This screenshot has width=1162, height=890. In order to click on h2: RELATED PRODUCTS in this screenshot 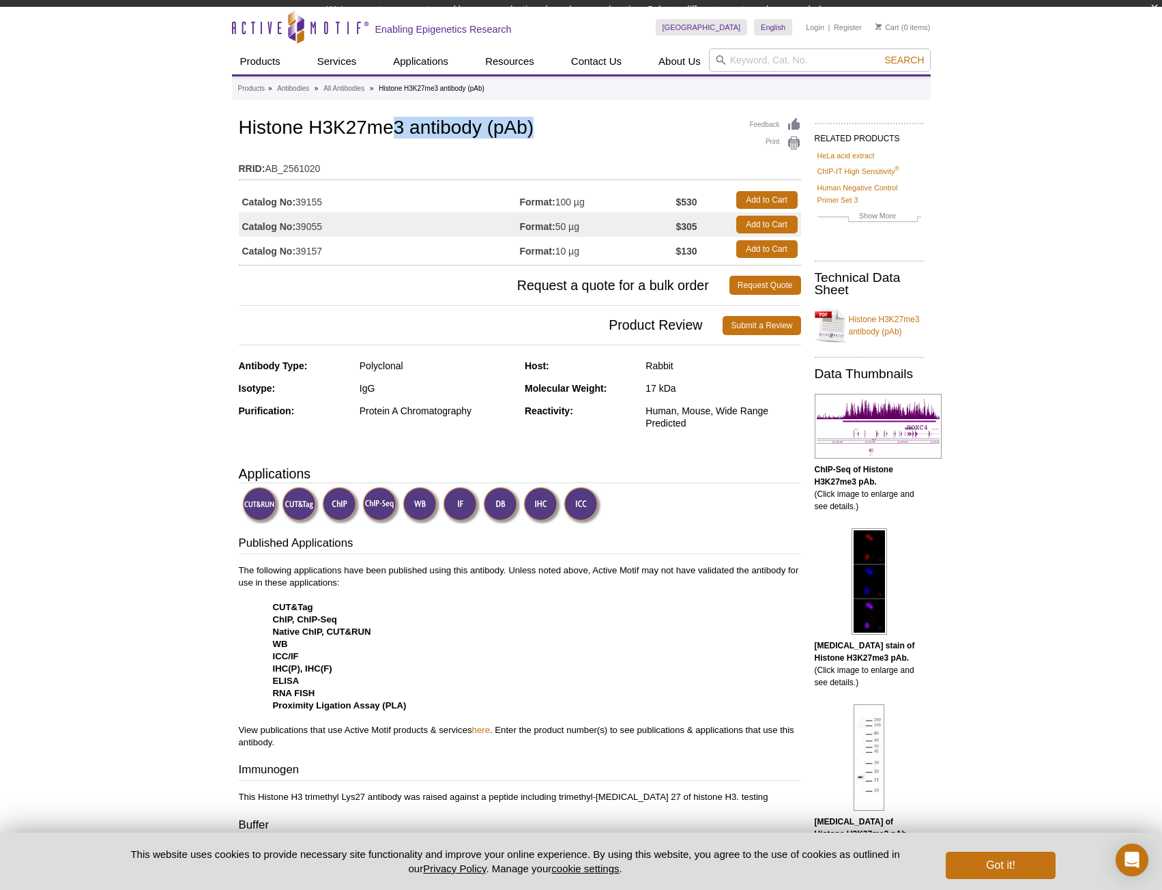, I will do `click(870, 135)`.